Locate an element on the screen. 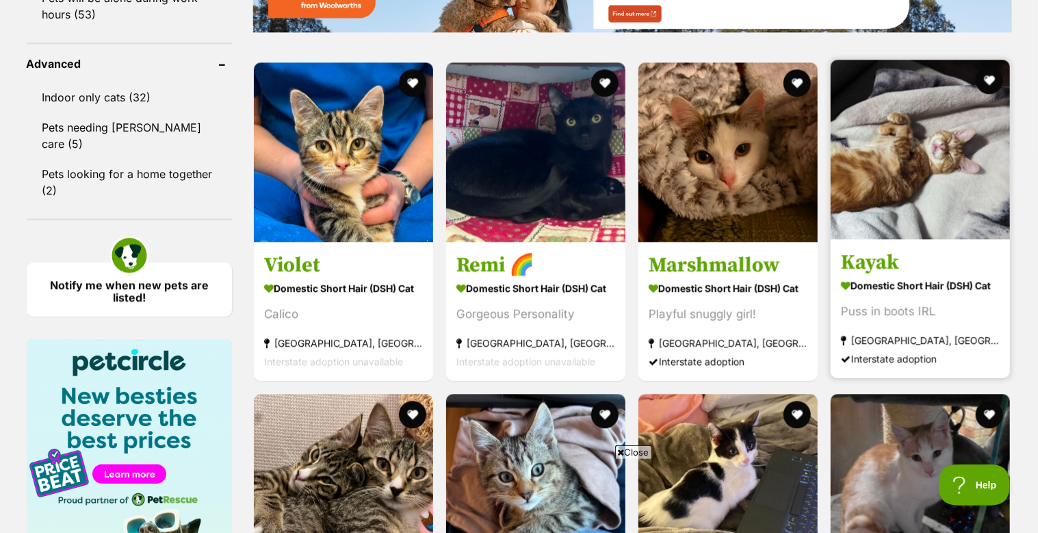 Image resolution: width=1038 pixels, height=533 pixels. div: Puss in boots IRL is located at coordinates (921, 311).